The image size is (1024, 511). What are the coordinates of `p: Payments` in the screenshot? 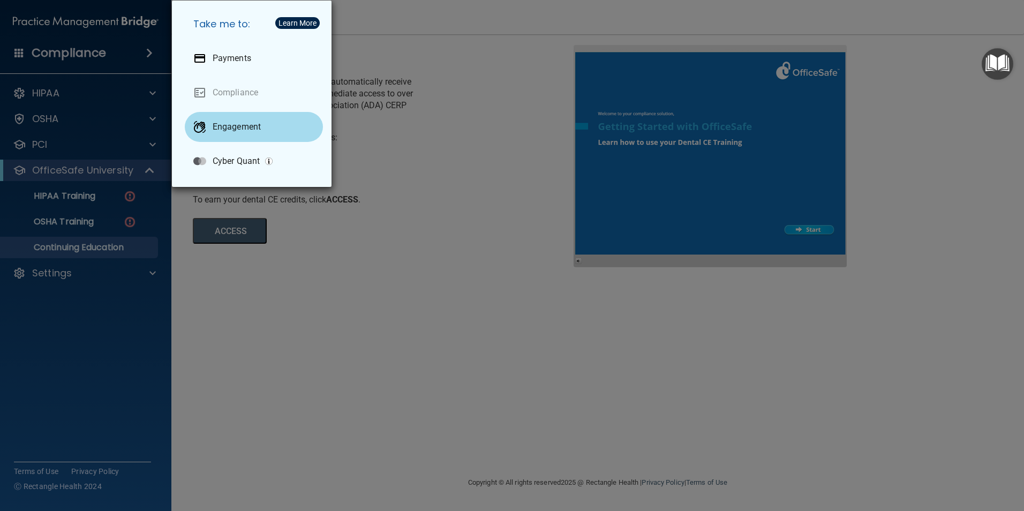 It's located at (232, 58).